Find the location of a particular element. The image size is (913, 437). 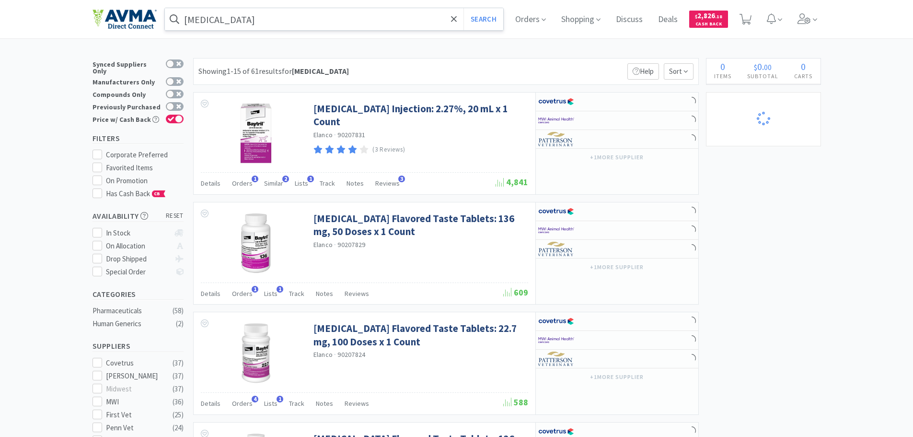

img: e4e33dab9f054f5782a47901c742baa9_102.png is located at coordinates (125, 19).